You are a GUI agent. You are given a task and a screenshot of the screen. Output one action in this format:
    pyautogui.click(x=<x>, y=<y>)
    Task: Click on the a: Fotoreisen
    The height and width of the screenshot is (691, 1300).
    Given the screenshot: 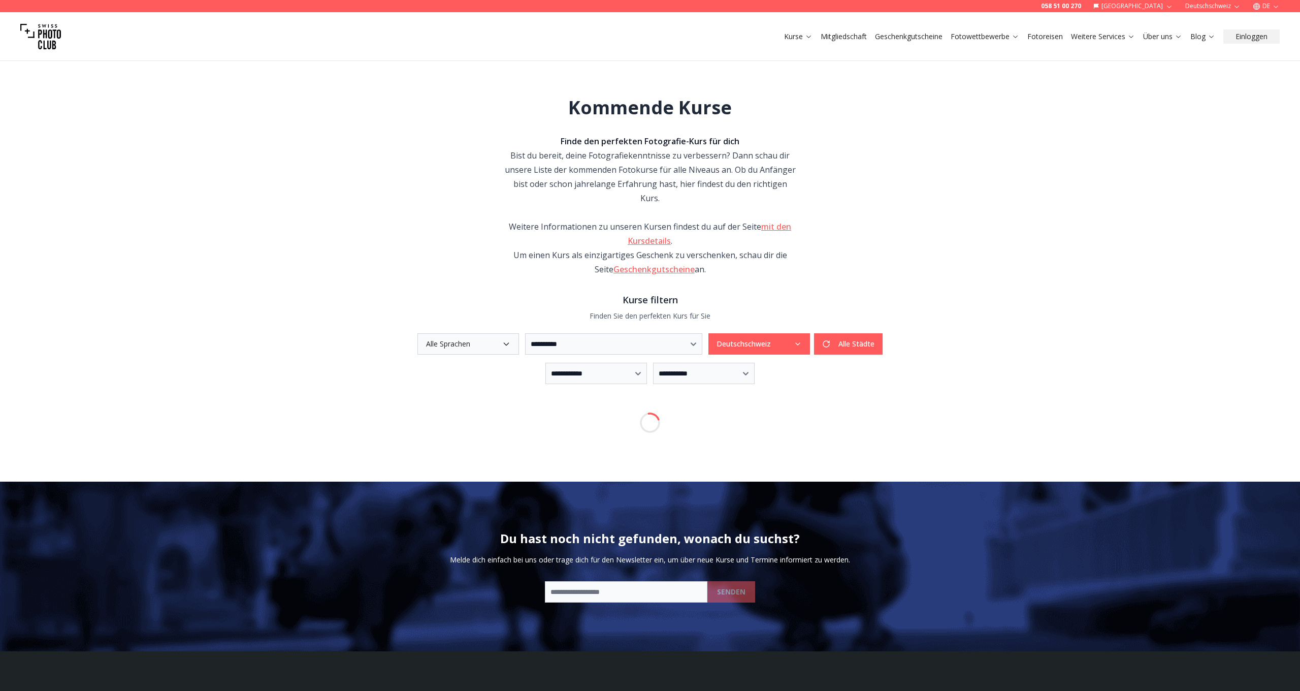 What is the action you would take?
    pyautogui.click(x=1045, y=37)
    